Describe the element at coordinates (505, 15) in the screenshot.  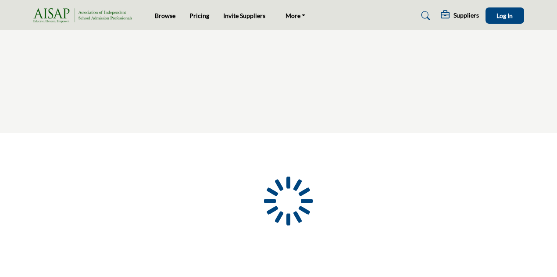
I see `button: Log In` at that location.